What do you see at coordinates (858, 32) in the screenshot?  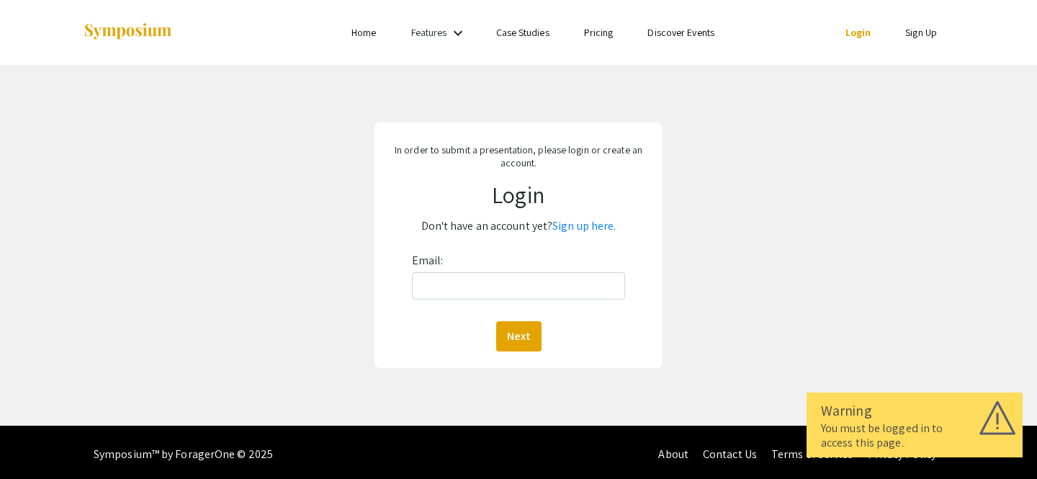 I see `a: Login` at bounding box center [858, 32].